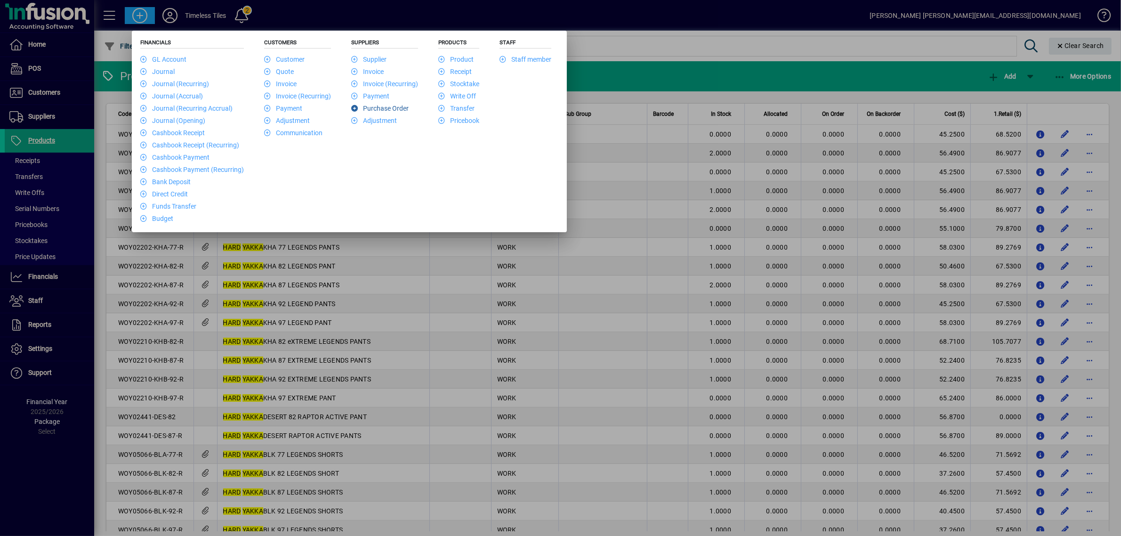  I want to click on a: Cashbook Payment (Recurring), so click(192, 169).